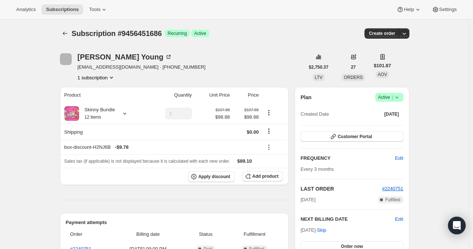  What do you see at coordinates (72, 114) in the screenshot?
I see `img: product img` at bounding box center [72, 114].